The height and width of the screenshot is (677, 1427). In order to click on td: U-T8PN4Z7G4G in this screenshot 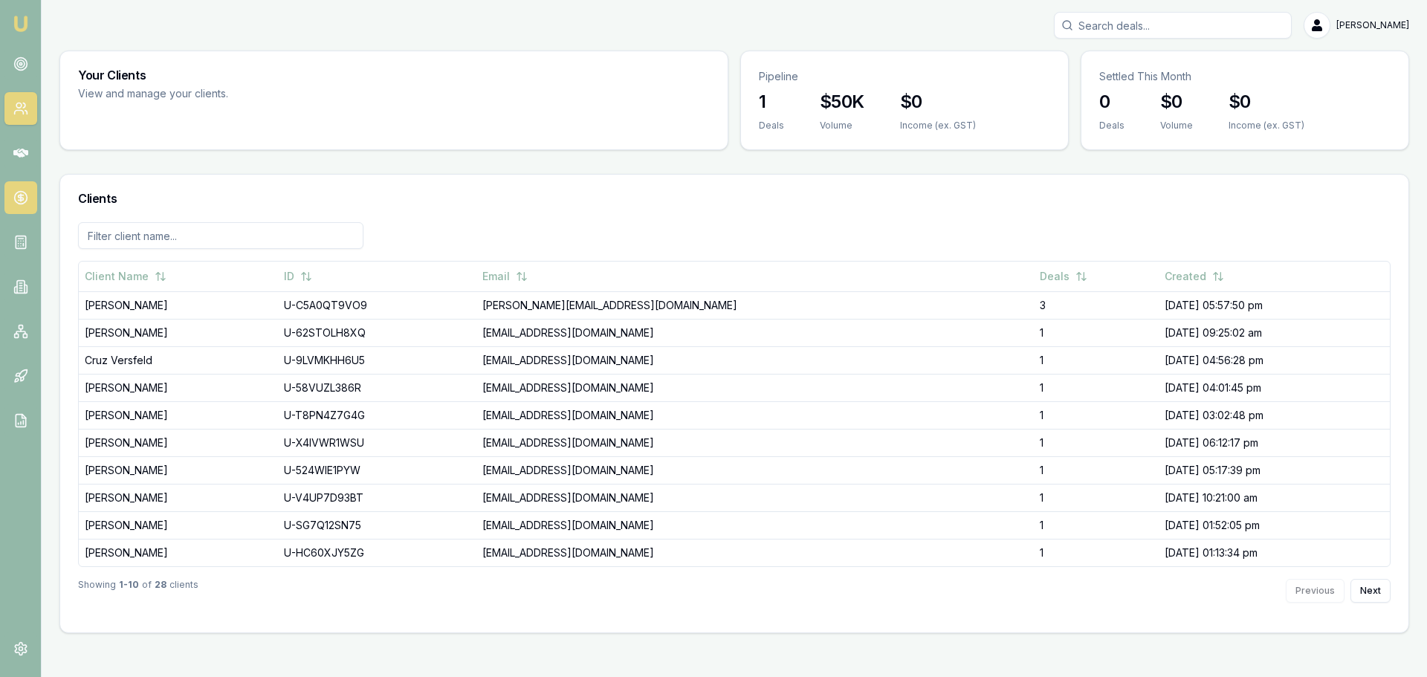, I will do `click(378, 415)`.